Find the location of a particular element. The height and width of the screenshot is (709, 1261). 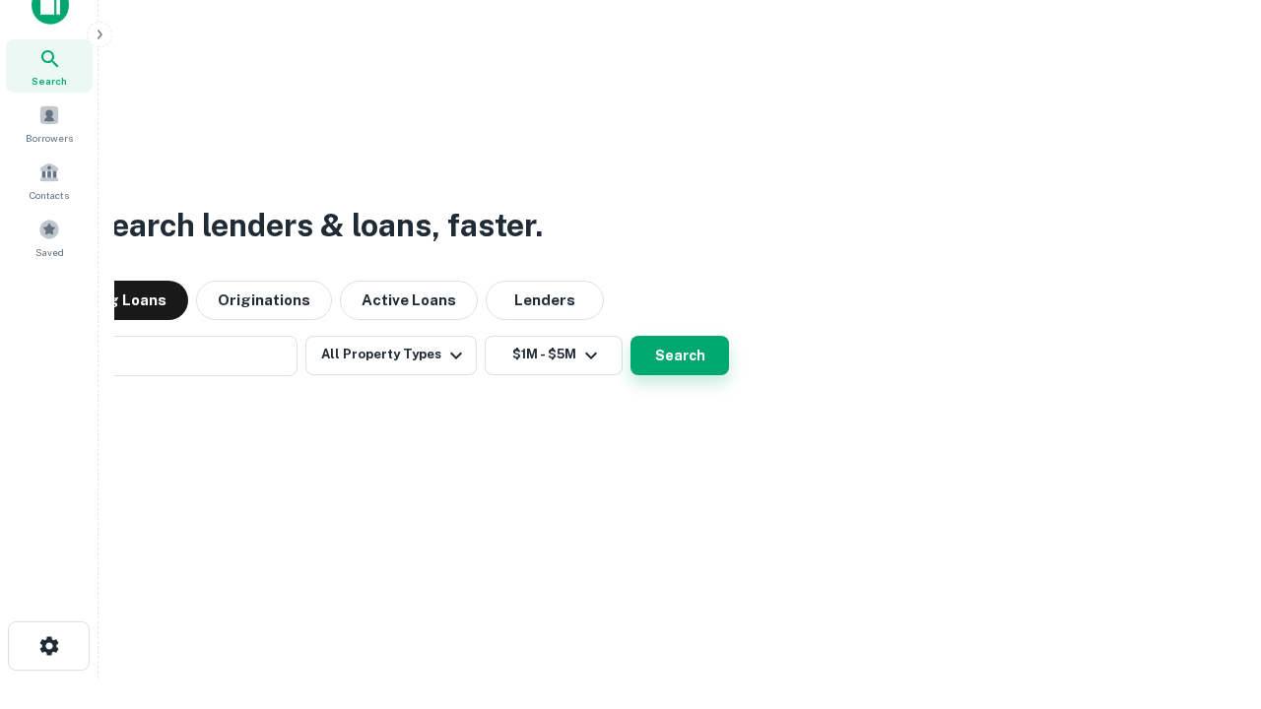

div: Search is located at coordinates (49, 66).